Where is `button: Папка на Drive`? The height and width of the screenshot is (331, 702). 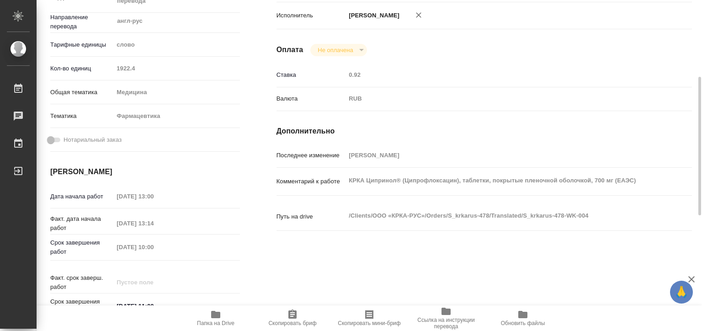 button: Папка на Drive is located at coordinates (216, 318).